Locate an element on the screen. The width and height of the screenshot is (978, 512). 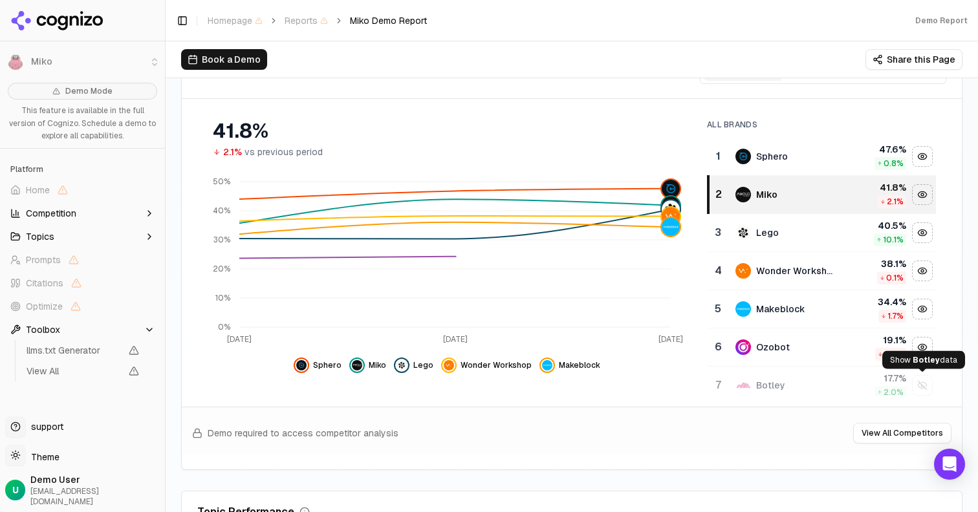
span: Botley is located at coordinates (926, 360).